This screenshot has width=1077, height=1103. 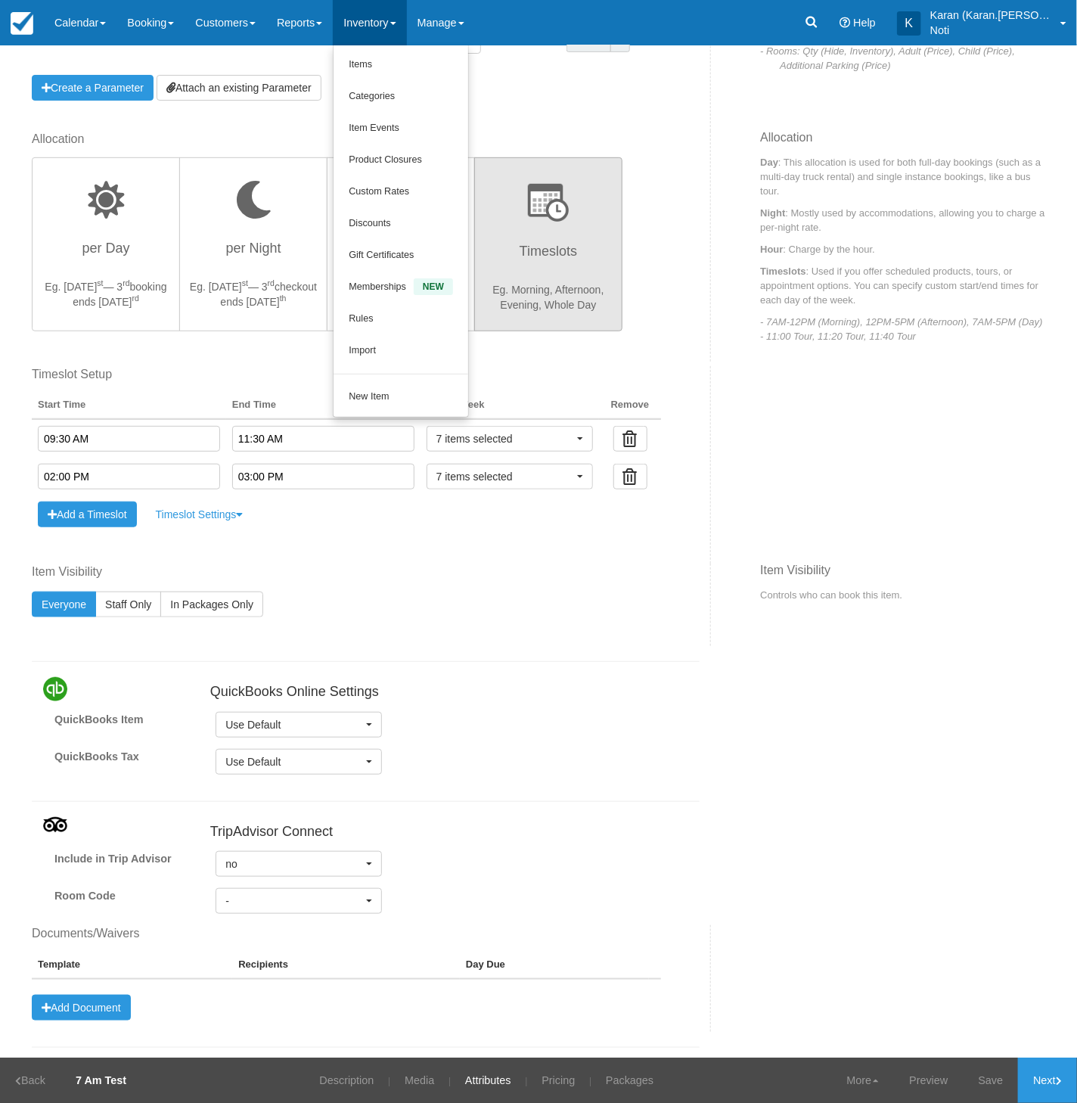 What do you see at coordinates (548, 203) in the screenshot?
I see `img: wizard-timeslot-icon.png` at bounding box center [548, 203].